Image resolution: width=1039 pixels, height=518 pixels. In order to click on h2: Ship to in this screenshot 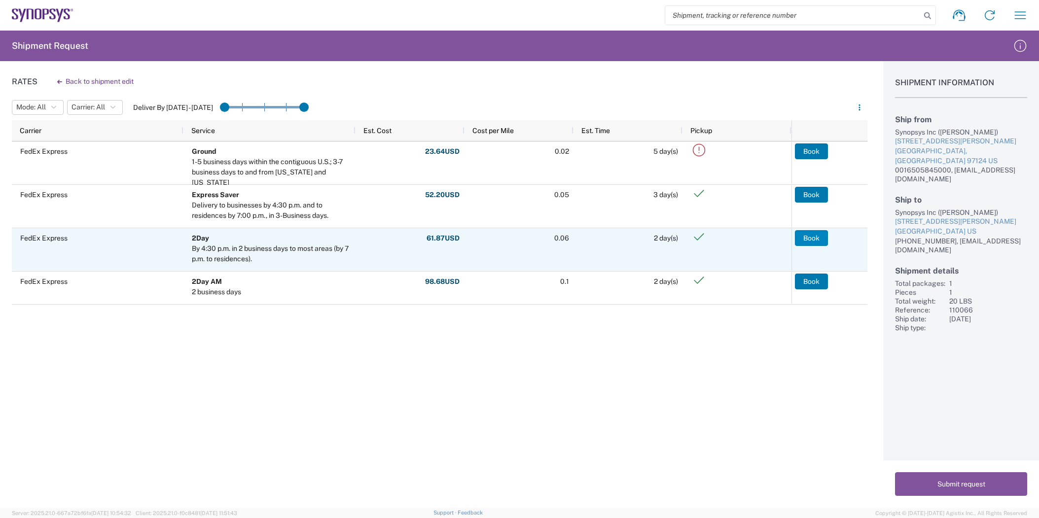, I will do `click(961, 200)`.